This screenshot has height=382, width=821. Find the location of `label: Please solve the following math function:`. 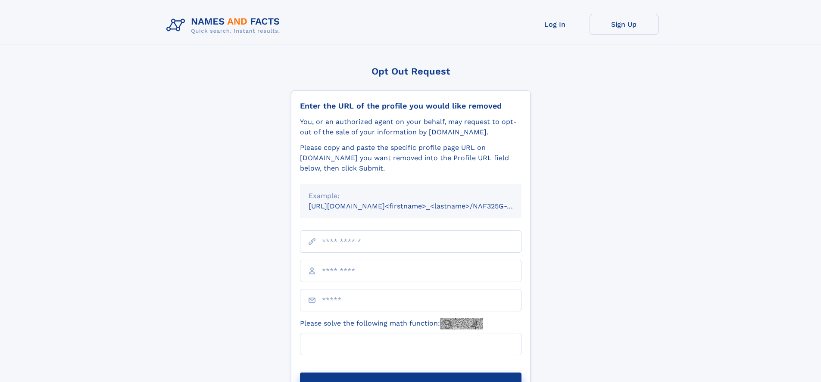

label: Please solve the following math function: is located at coordinates (391, 324).